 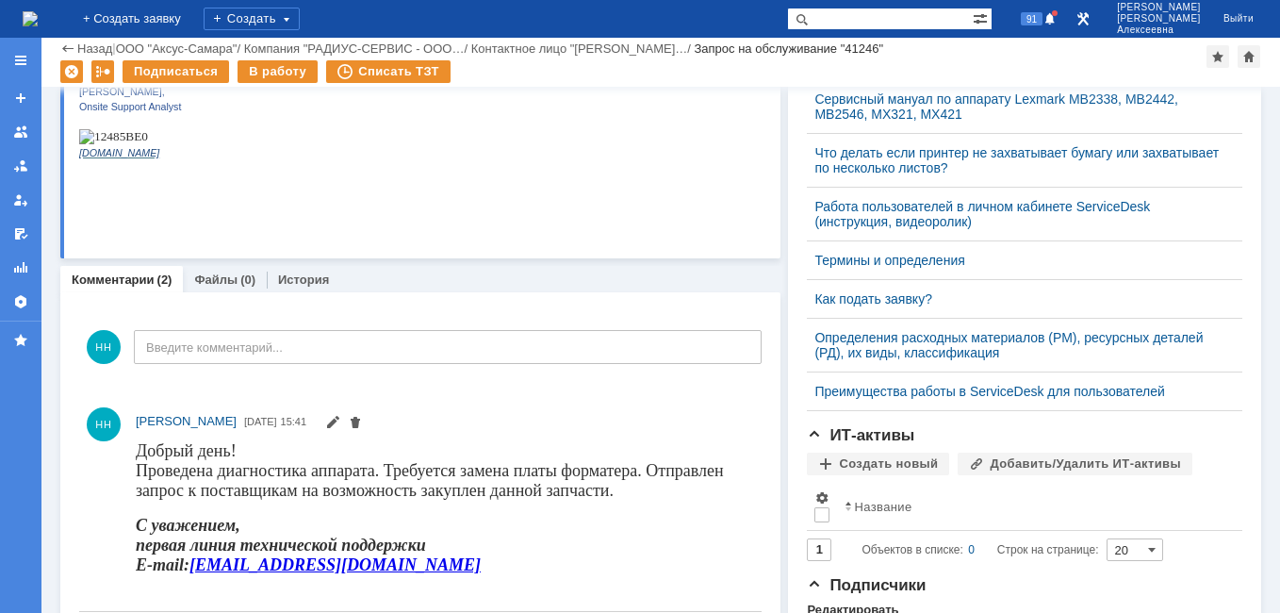 What do you see at coordinates (1017, 160) in the screenshot?
I see `div: Что делать если принтер не захватывает бумагу или захватывает по несколько листов?` at bounding box center [1017, 160].